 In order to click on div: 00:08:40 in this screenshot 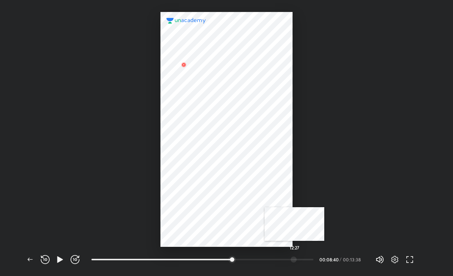, I will do `click(329, 259)`.